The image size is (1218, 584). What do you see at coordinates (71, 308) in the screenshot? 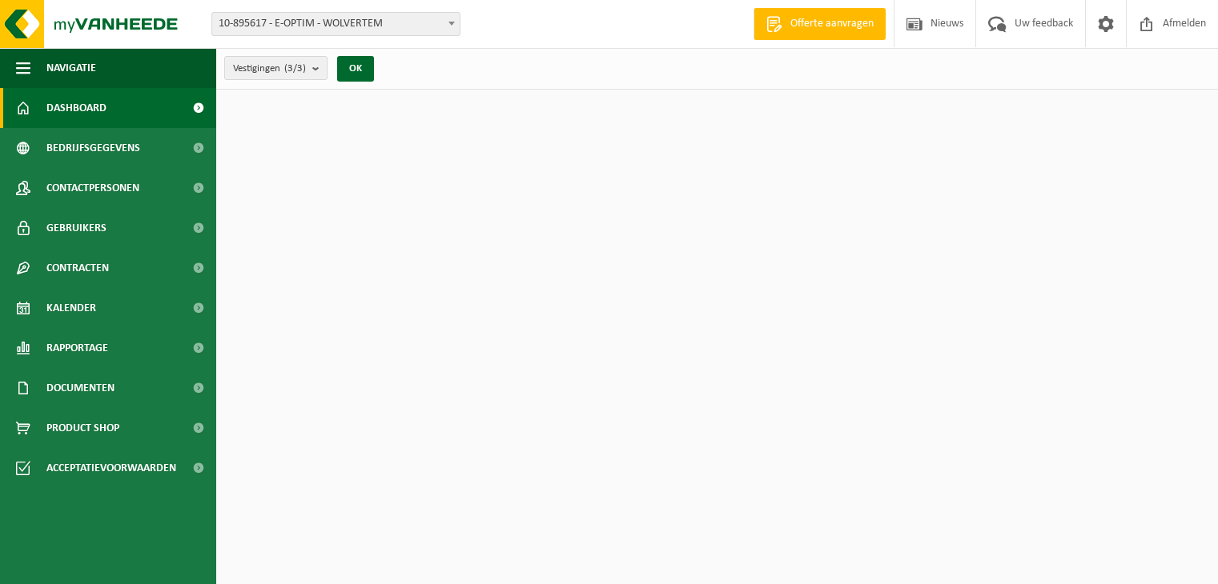
I see `span: Kalender` at bounding box center [71, 308].